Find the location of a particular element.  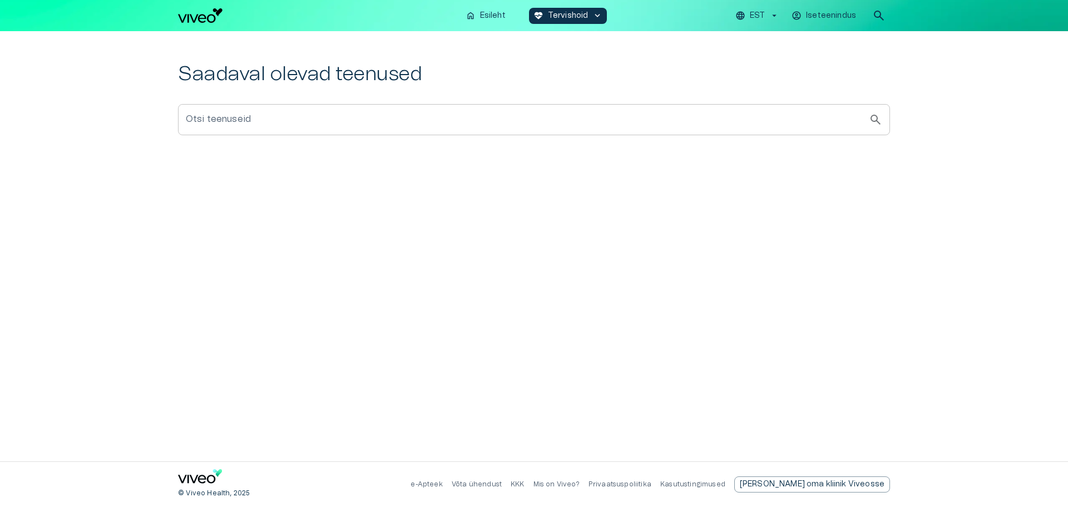

a: Navigate to homepage is located at coordinates (317, 16).